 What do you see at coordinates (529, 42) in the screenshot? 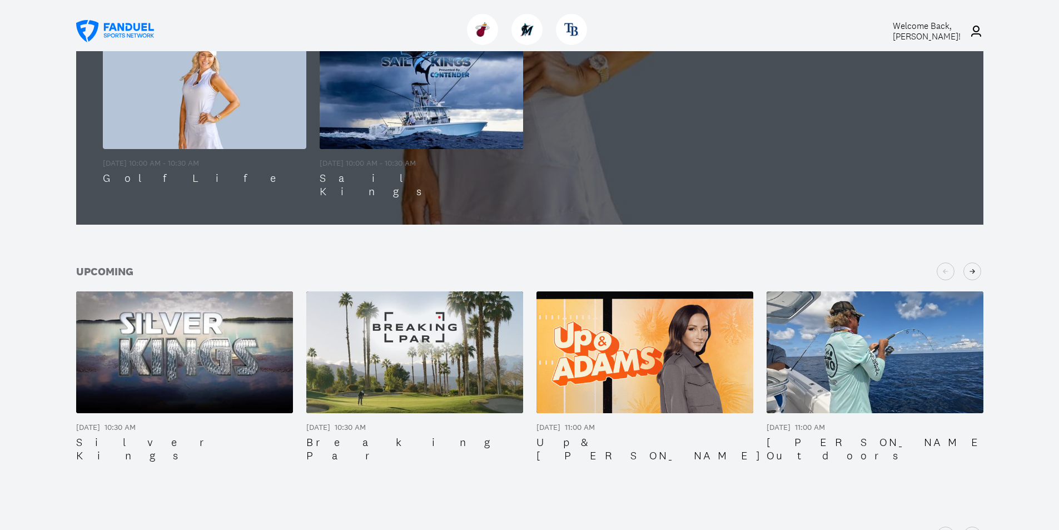
I see `a: MarlinsMarlins` at bounding box center [529, 42].